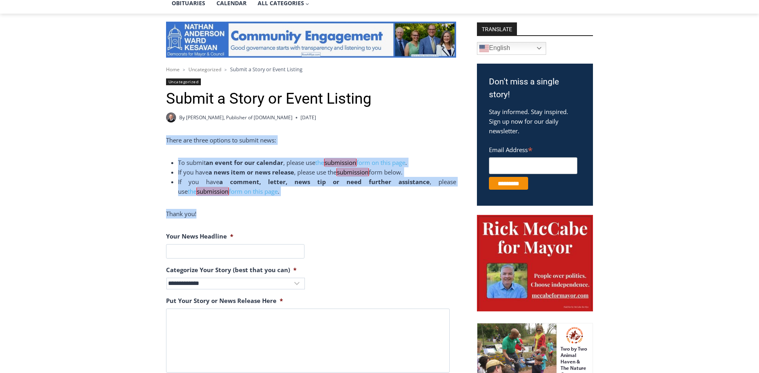 The height and width of the screenshot is (373, 759). Describe the element at coordinates (324, 182) in the screenshot. I see `strong: a comment, letter, news tip or need further assistance` at that location.